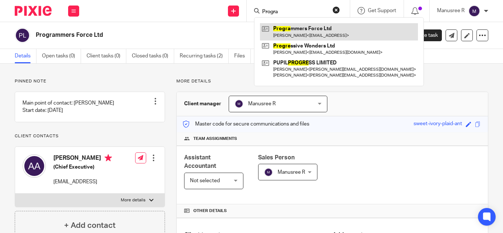  I want to click on a: Details, so click(25, 56).